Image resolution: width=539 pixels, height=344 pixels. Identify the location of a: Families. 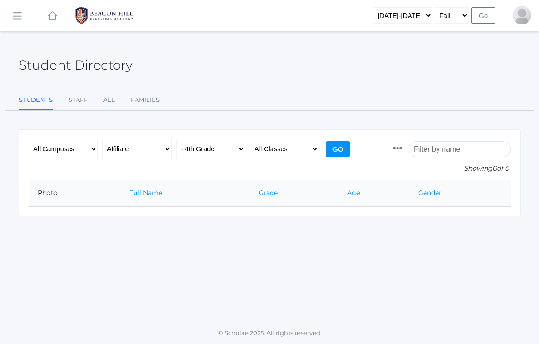
(145, 100).